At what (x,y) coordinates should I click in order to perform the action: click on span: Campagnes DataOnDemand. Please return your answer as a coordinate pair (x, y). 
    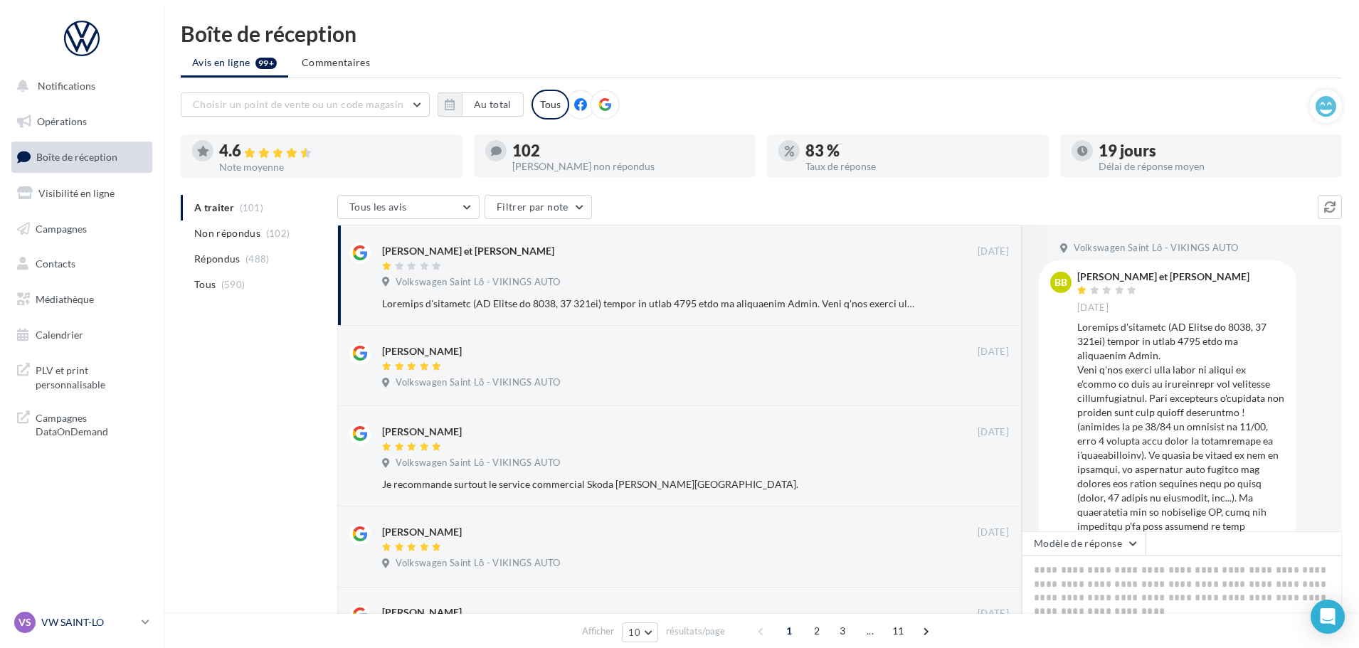
    Looking at the image, I should click on (91, 423).